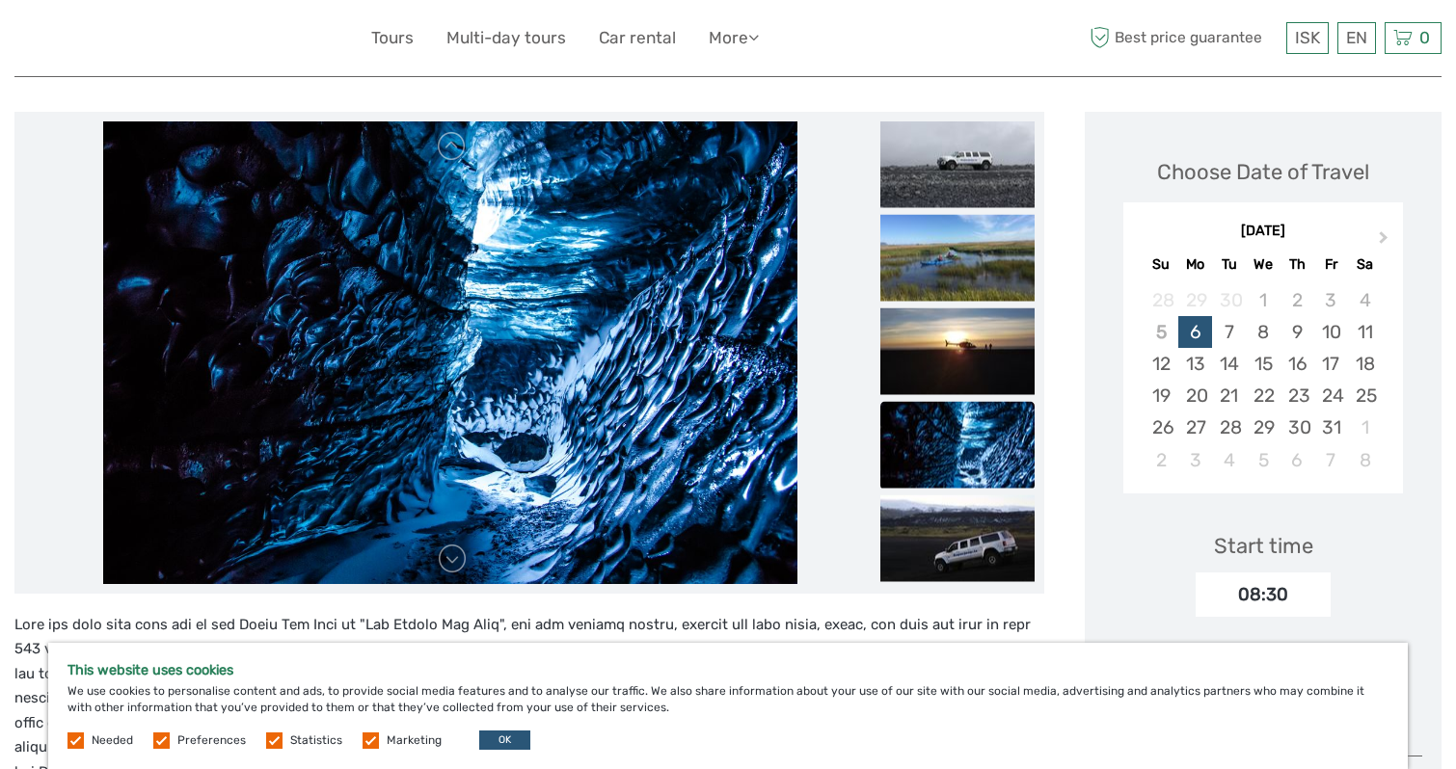  I want to click on div: Choose Saturday, October 25th, 2025, so click(1364, 395).